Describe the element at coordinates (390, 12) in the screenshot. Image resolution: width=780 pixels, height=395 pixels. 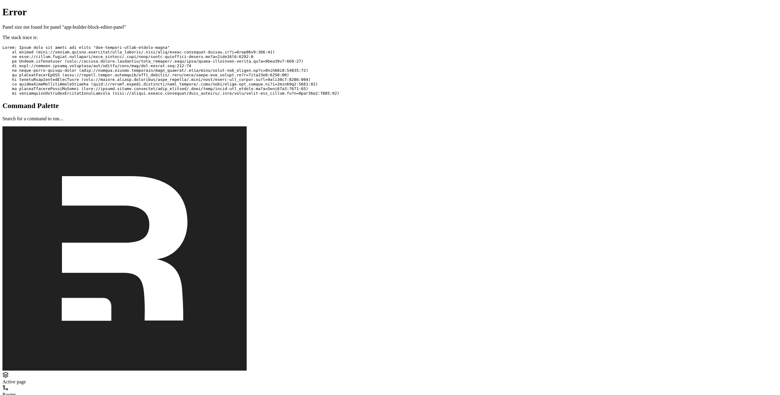
I see `h1: Error` at that location.